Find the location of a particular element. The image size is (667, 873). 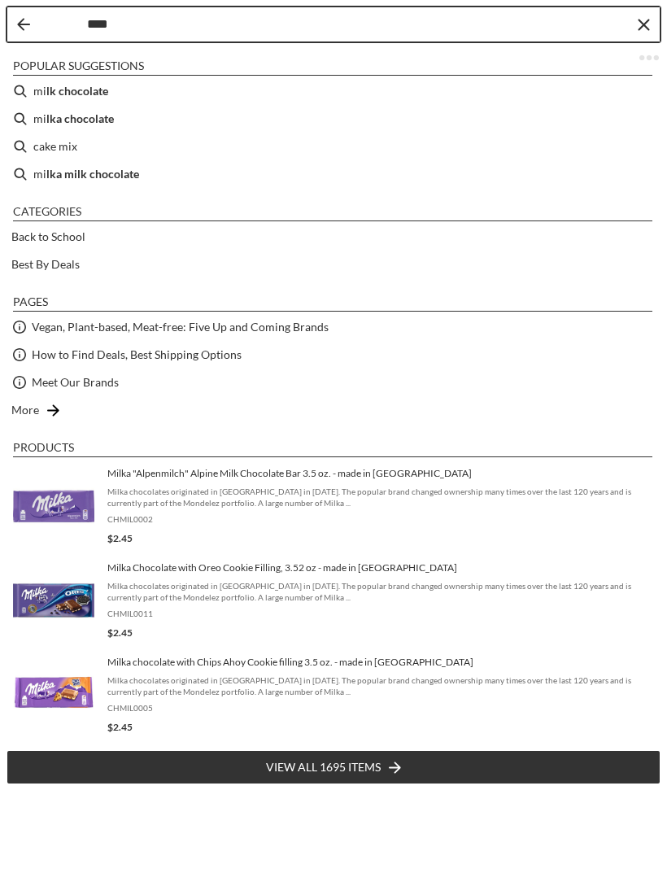

img: Milka Alpenmilch Chocolate Bar is located at coordinates (54, 506).